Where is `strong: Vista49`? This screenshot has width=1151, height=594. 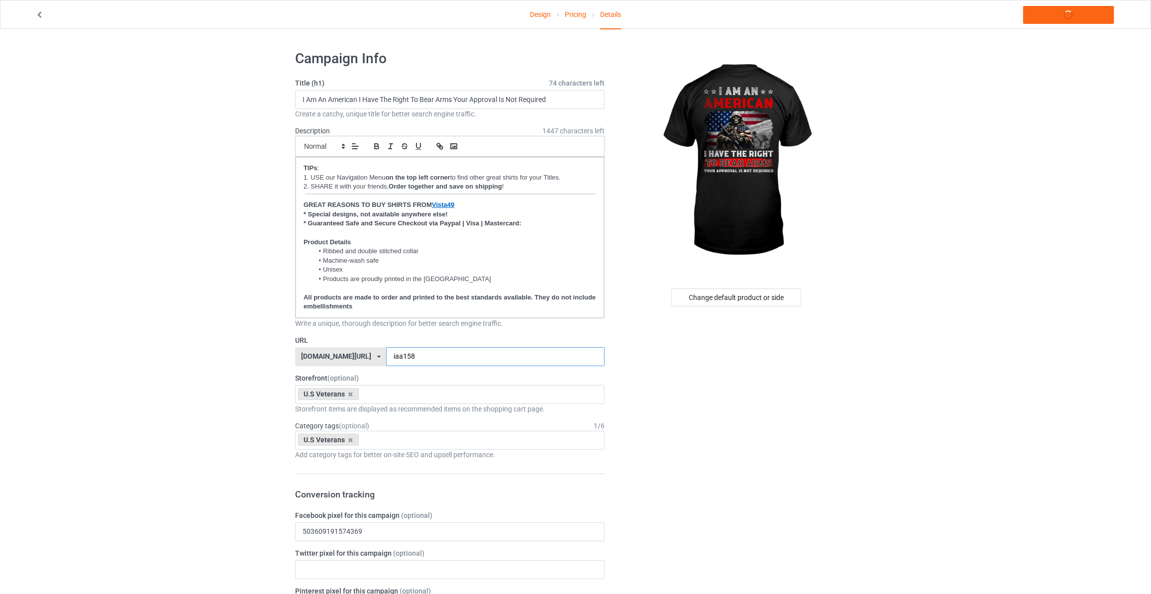 strong: Vista49 is located at coordinates (443, 204).